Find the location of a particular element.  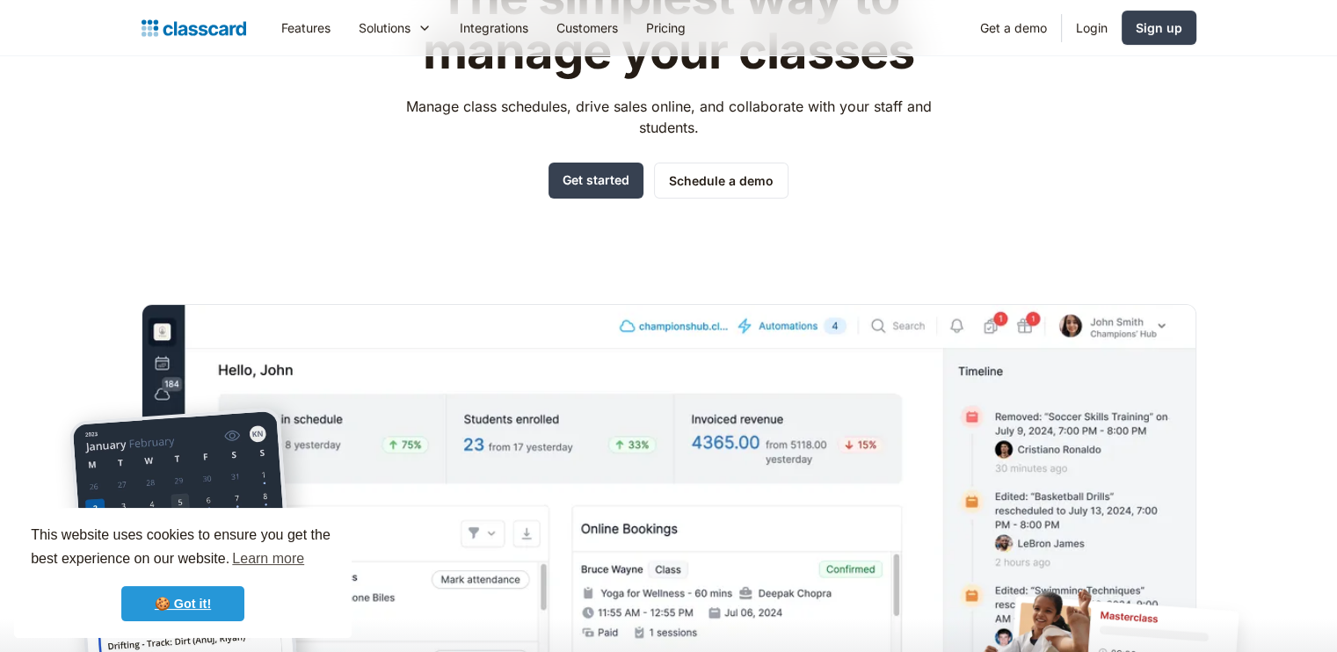

span: This website uses cookies to ensure you get the best experience on our website. is located at coordinates (183, 549).